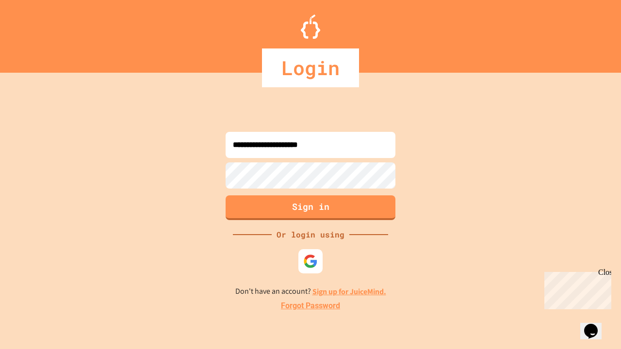 This screenshot has width=621, height=349. I want to click on p: Don't have an account?, so click(310, 291).